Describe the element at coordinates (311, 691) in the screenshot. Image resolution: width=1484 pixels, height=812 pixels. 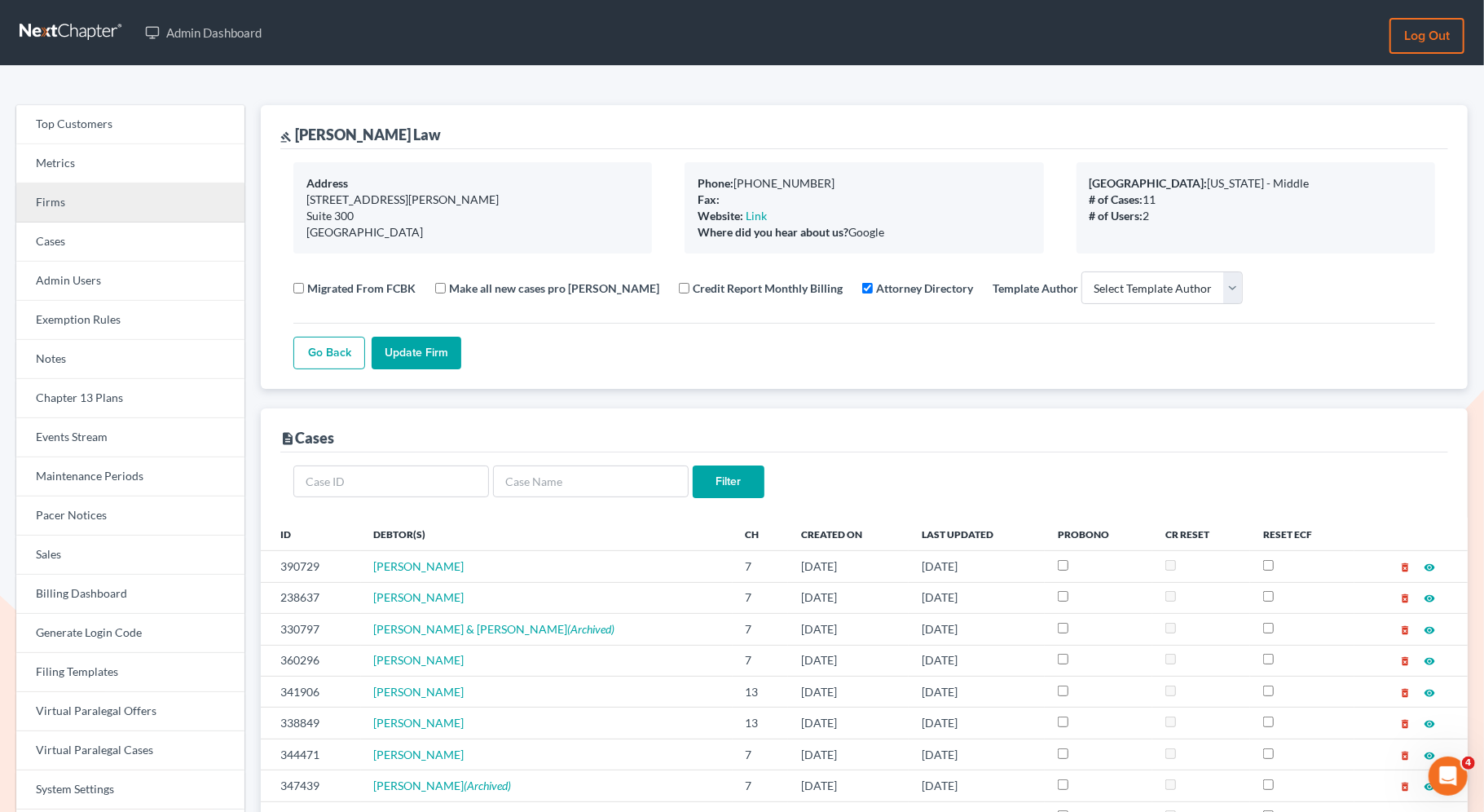
I see `td: 341906` at that location.